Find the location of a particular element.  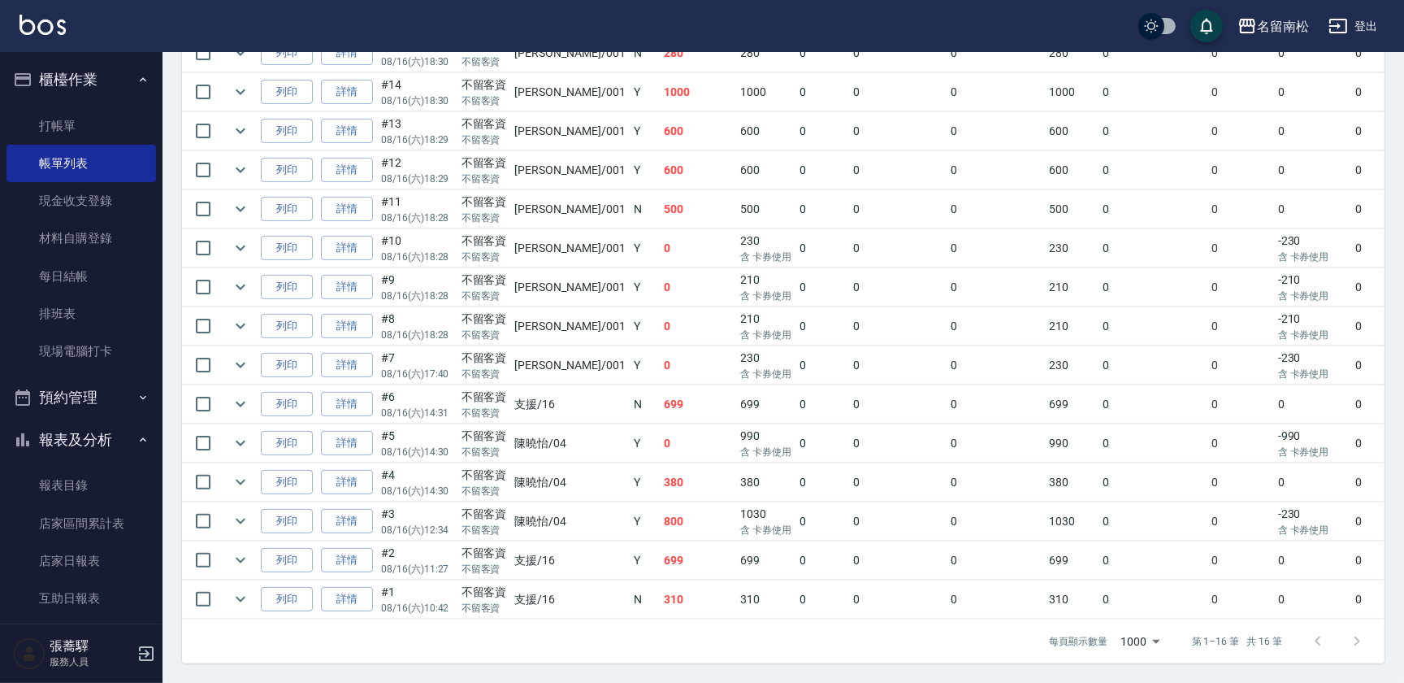

td: 990 is located at coordinates (766, 443).